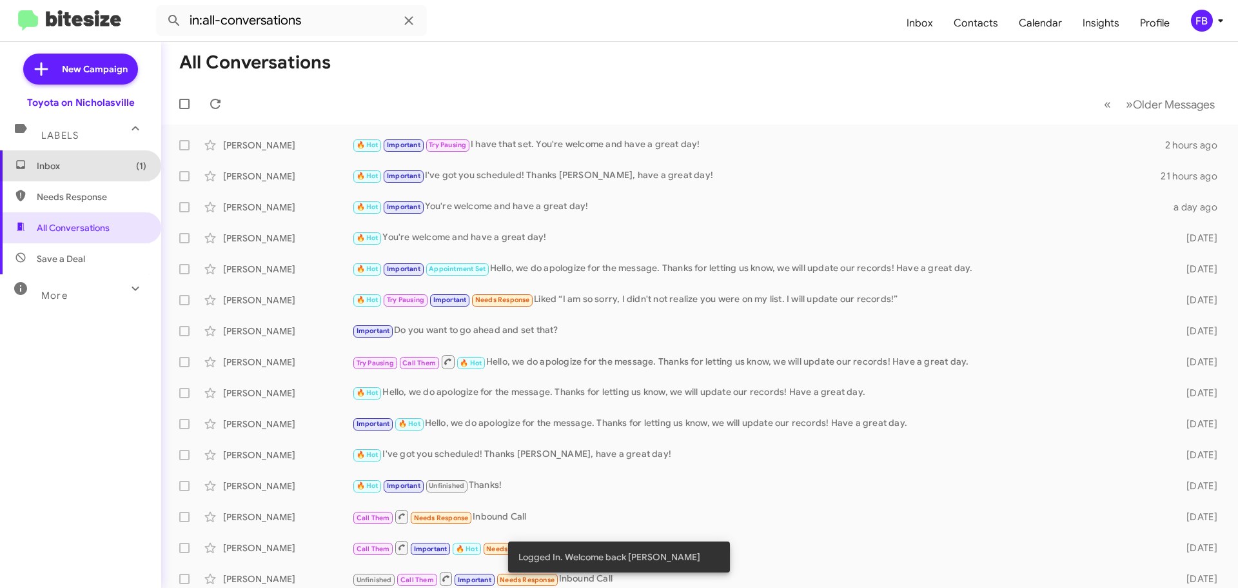  I want to click on a: Profile, so click(1155, 23).